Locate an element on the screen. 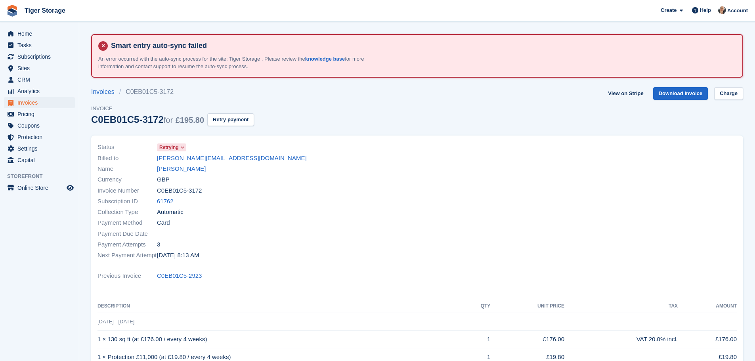  span: Invoice Number is located at coordinates (127, 191).